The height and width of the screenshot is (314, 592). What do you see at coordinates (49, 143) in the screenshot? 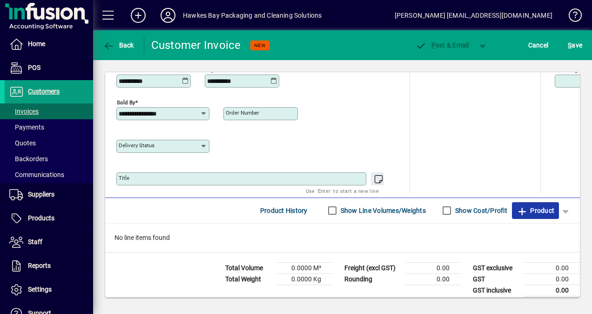
I see `a: Quotes` at bounding box center [49, 143].